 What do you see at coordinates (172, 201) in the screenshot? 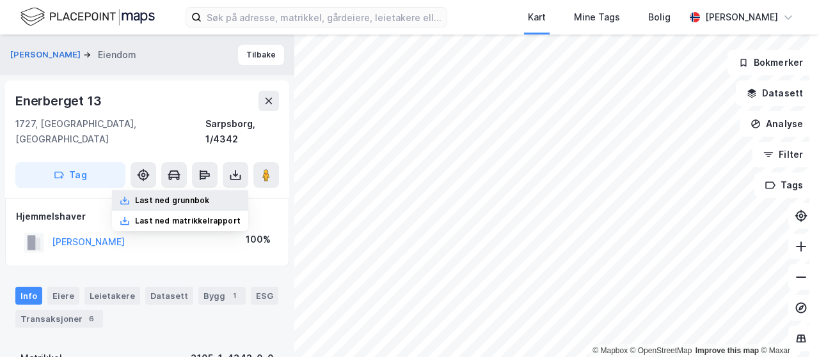
I see `div: Last ned grunnbok` at bounding box center [172, 201].